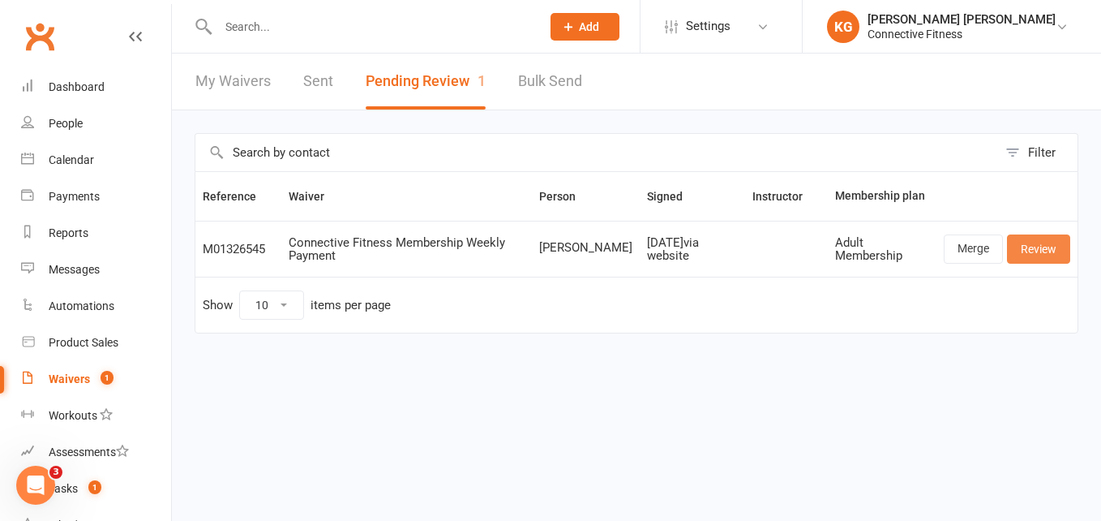 This screenshot has height=521, width=1101. I want to click on input: Search by contact, so click(596, 152).